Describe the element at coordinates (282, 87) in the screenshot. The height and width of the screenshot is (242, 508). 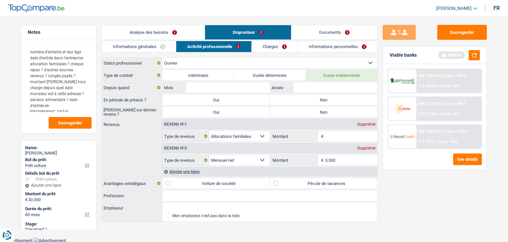
I see `label: Année` at that location.